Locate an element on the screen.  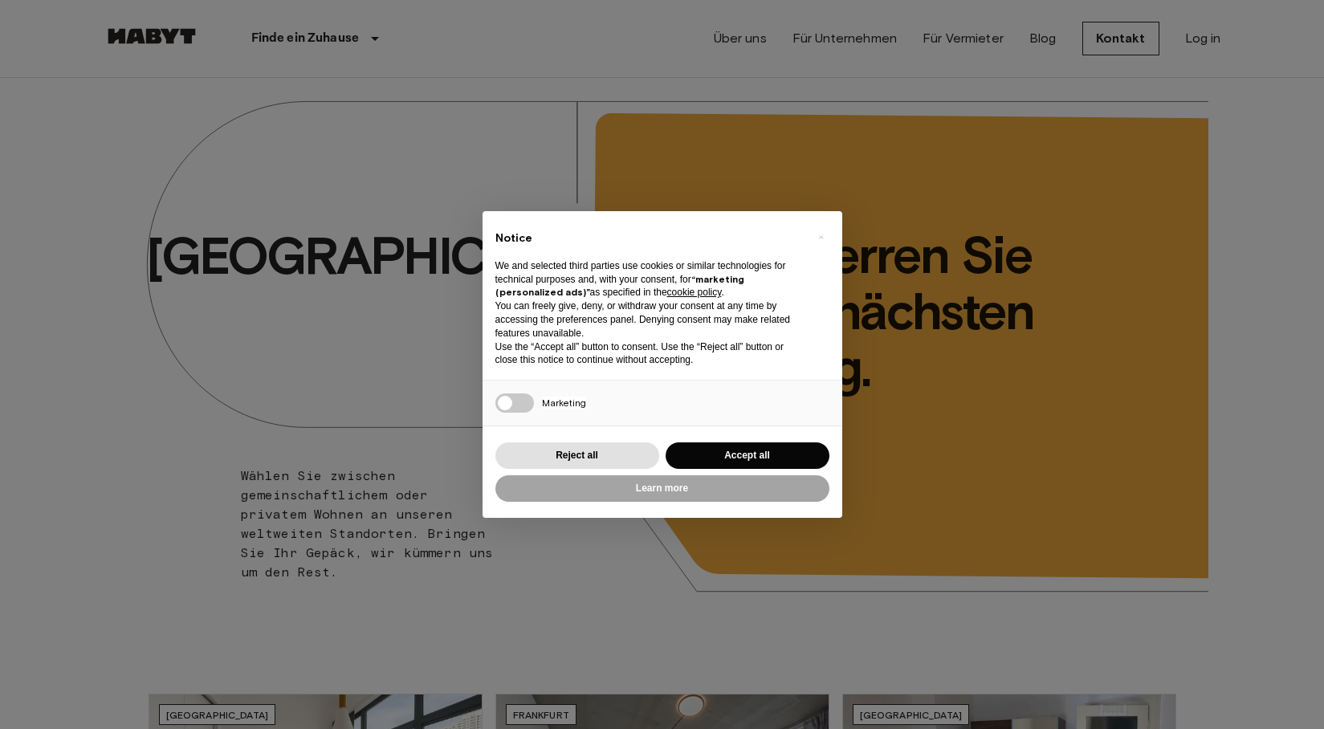
span: Marketing is located at coordinates (564, 402).